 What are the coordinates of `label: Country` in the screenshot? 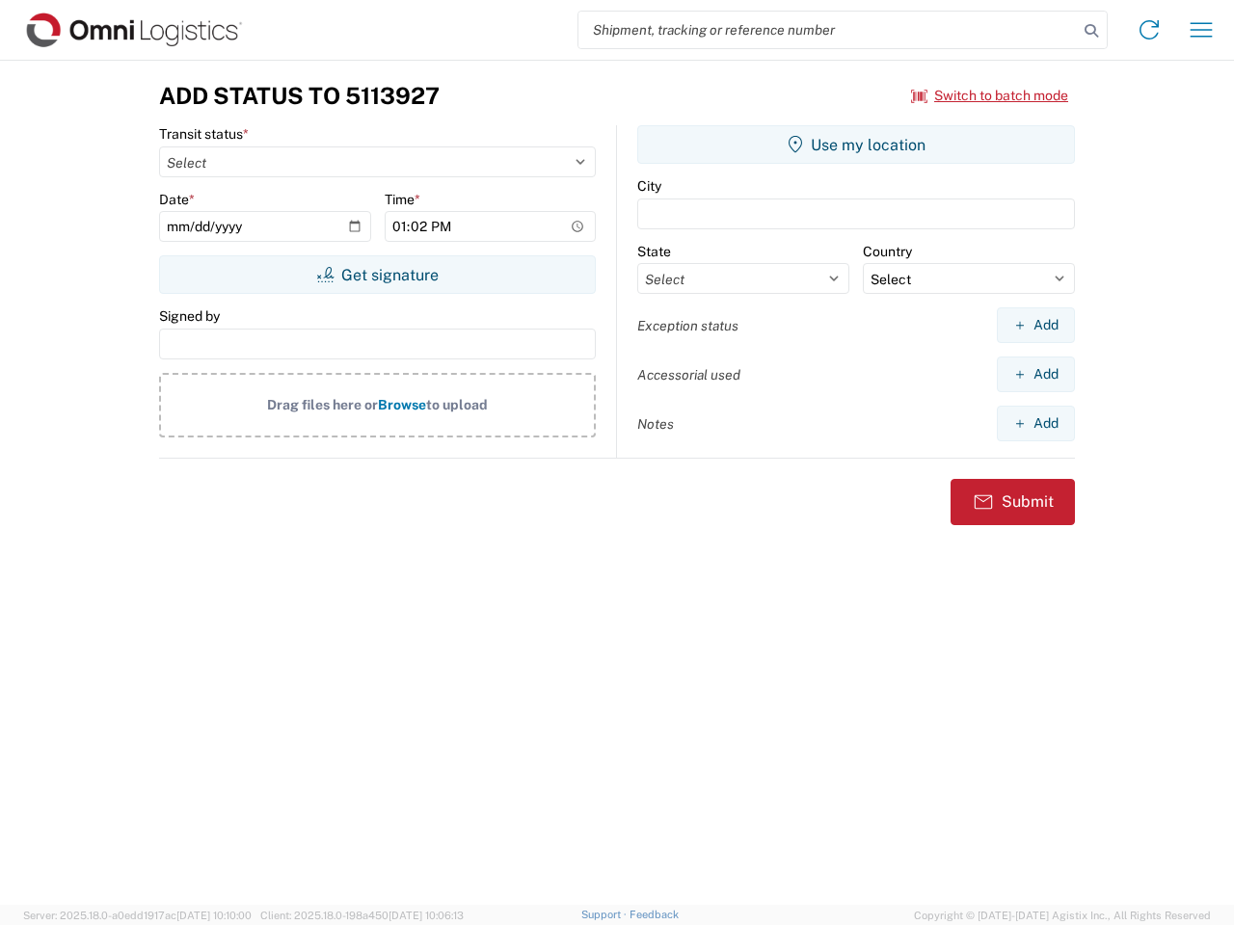 It's located at (887, 252).